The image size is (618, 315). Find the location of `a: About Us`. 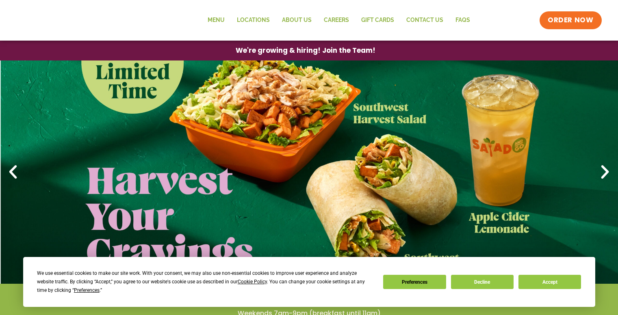

a: About Us is located at coordinates (297, 20).